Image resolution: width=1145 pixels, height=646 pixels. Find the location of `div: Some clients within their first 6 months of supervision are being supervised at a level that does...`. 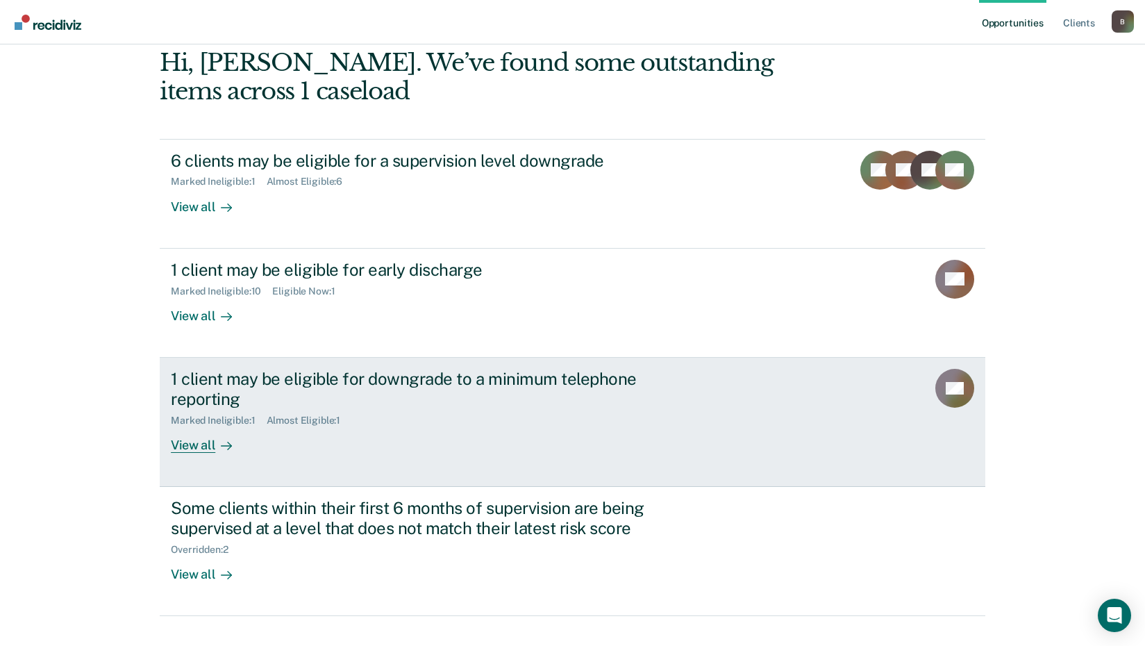

div: Some clients within their first 6 months of supervision are being supervised at a level that does... is located at coordinates (414, 518).